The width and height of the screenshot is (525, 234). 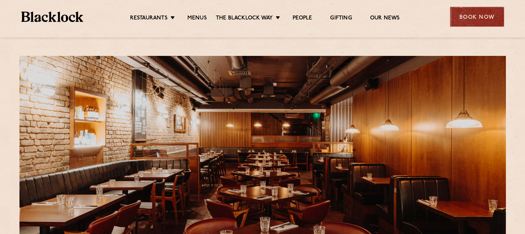 I want to click on a: Gifting, so click(x=341, y=19).